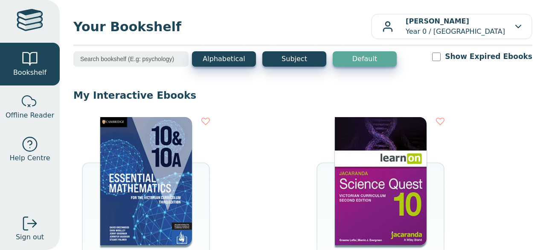 The height and width of the screenshot is (250, 546). What do you see at coordinates (489, 56) in the screenshot?
I see `label: Show Expired Ebooks` at bounding box center [489, 56].